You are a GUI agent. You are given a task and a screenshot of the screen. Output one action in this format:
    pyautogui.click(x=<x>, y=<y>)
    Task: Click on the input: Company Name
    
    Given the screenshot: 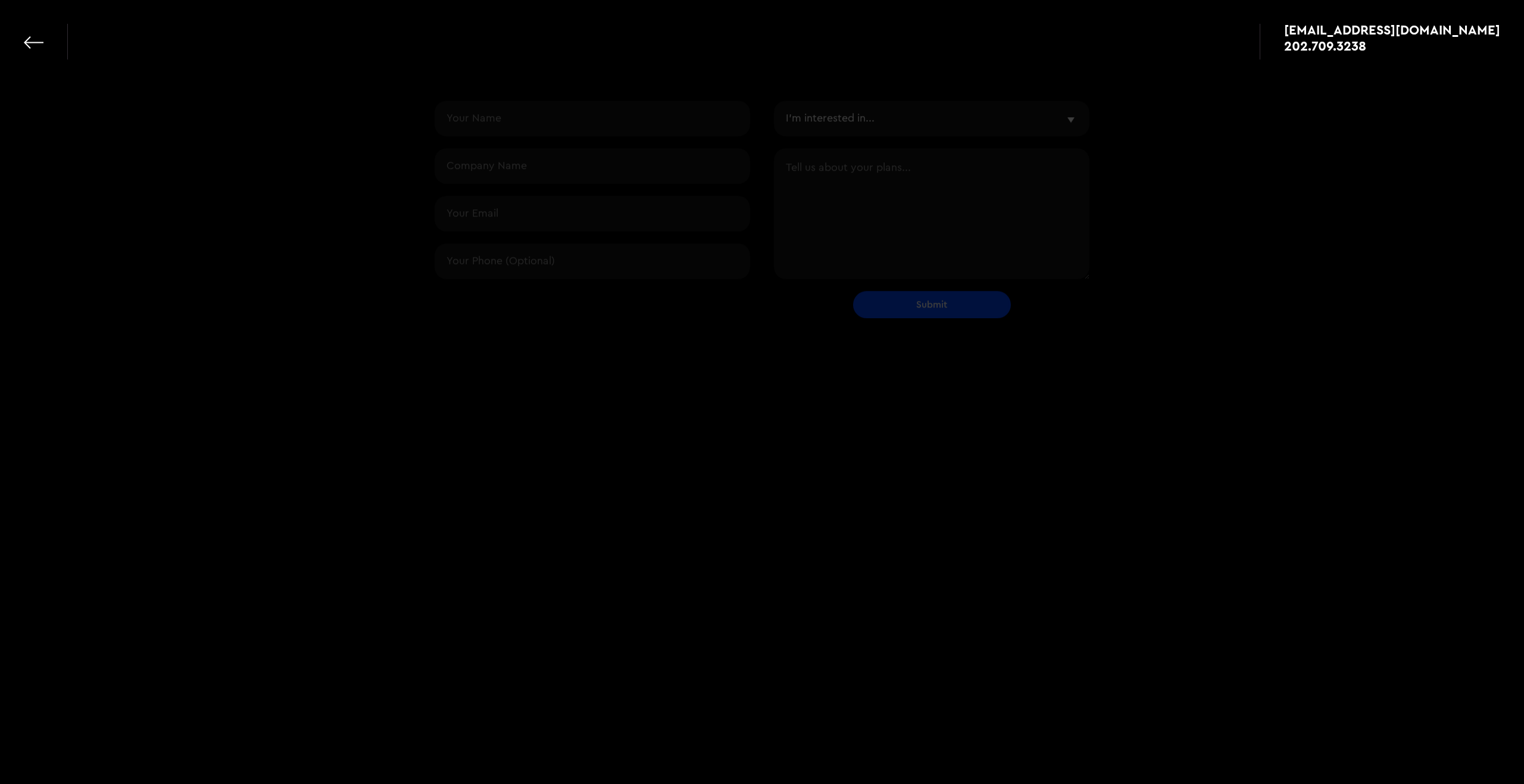 What is the action you would take?
    pyautogui.click(x=592, y=166)
    